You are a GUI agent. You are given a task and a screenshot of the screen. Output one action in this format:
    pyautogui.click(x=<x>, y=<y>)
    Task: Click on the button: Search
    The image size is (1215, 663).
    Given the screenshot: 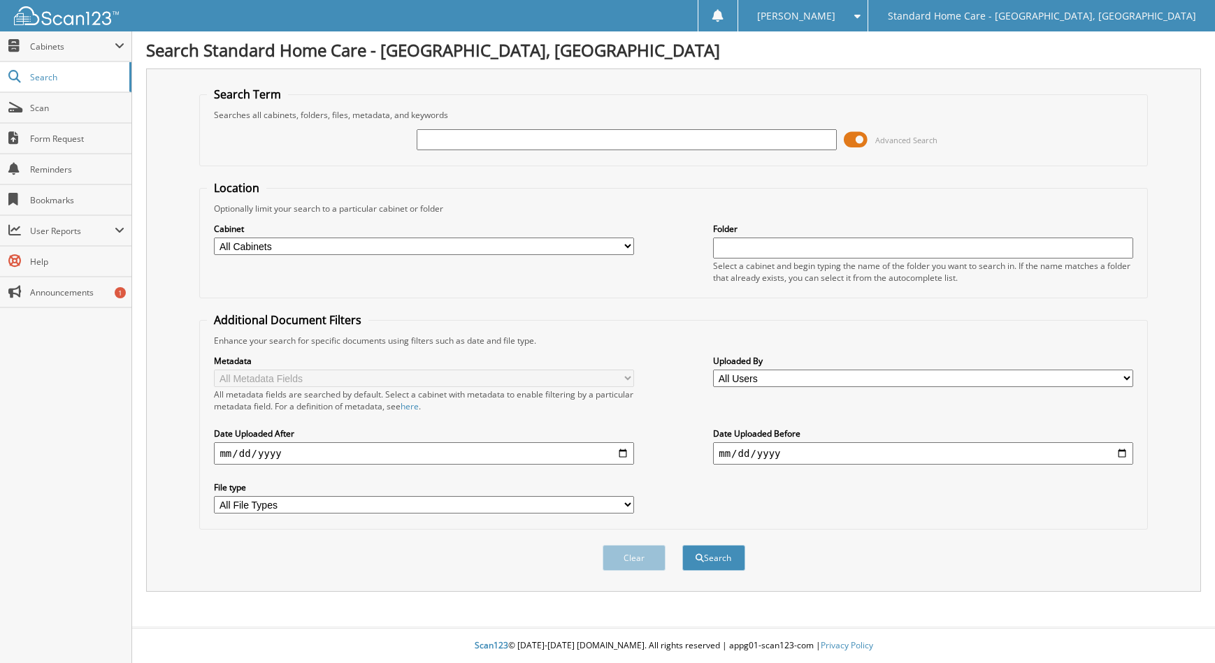 What is the action you would take?
    pyautogui.click(x=714, y=558)
    